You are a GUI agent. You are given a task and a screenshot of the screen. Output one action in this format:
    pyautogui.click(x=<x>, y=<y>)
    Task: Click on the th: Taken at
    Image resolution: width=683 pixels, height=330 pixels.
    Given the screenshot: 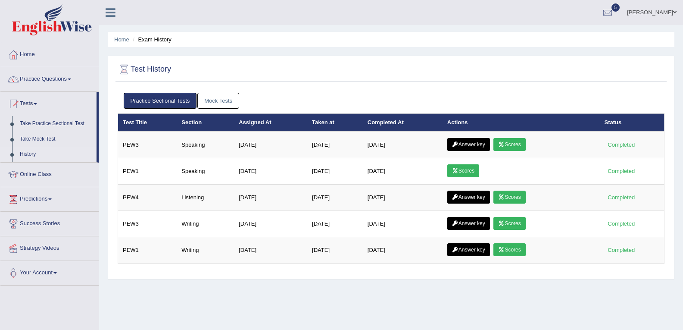 What is the action you would take?
    pyautogui.click(x=335, y=122)
    